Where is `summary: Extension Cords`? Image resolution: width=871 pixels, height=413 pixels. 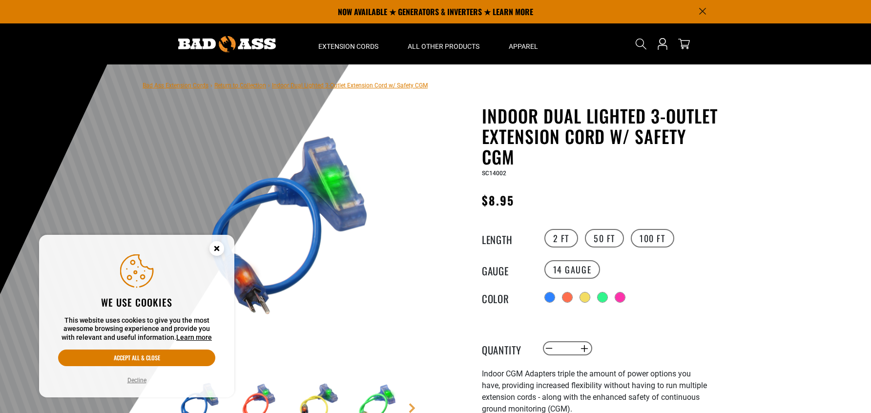
summary: Extension Cords is located at coordinates (348, 44).